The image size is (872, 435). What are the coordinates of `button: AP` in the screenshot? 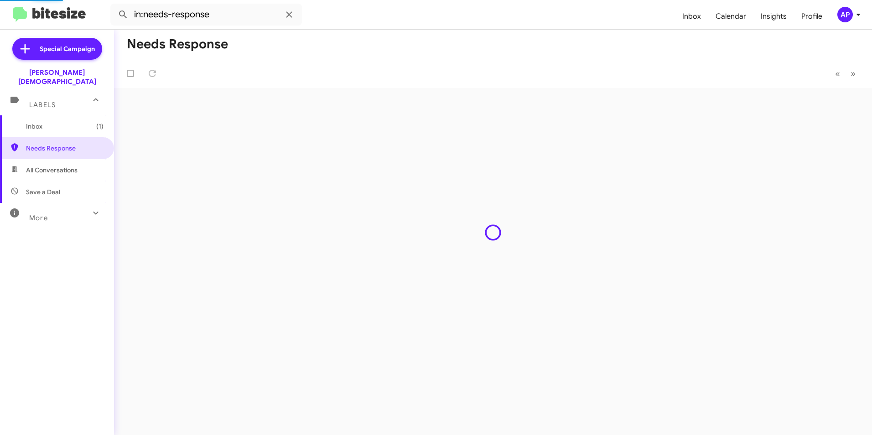 It's located at (845, 15).